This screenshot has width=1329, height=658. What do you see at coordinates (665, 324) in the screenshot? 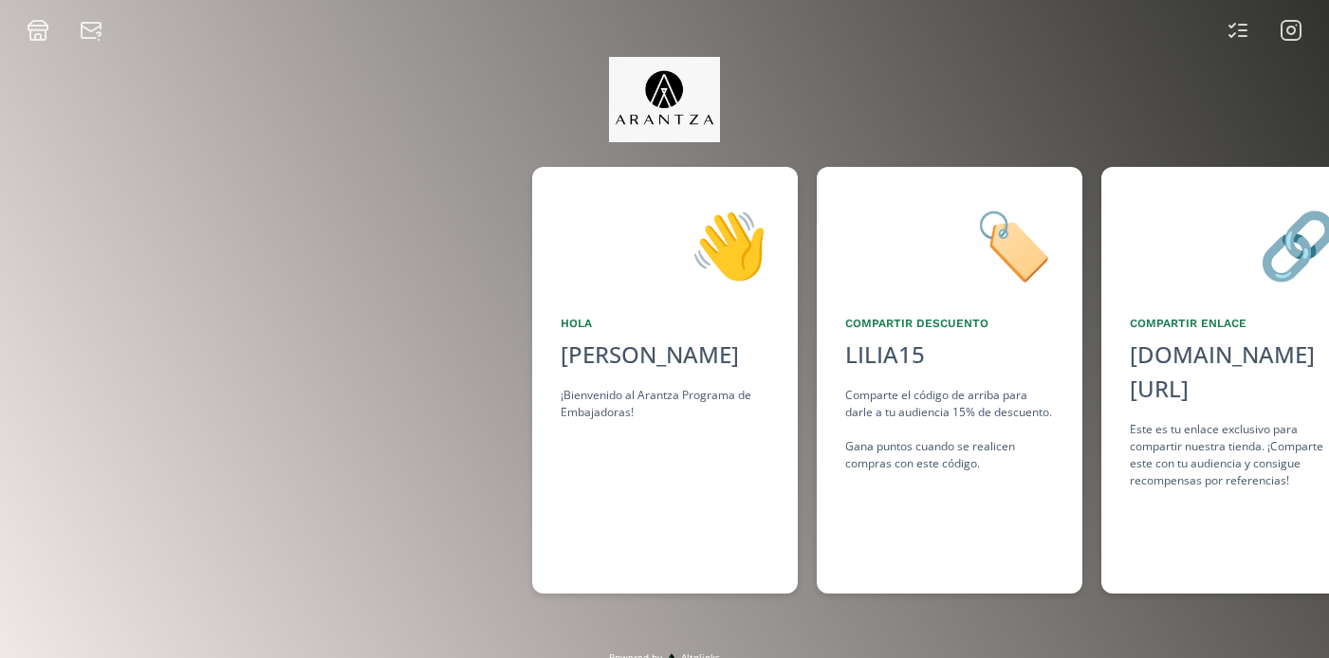
I see `div: Hola` at bounding box center [665, 324].